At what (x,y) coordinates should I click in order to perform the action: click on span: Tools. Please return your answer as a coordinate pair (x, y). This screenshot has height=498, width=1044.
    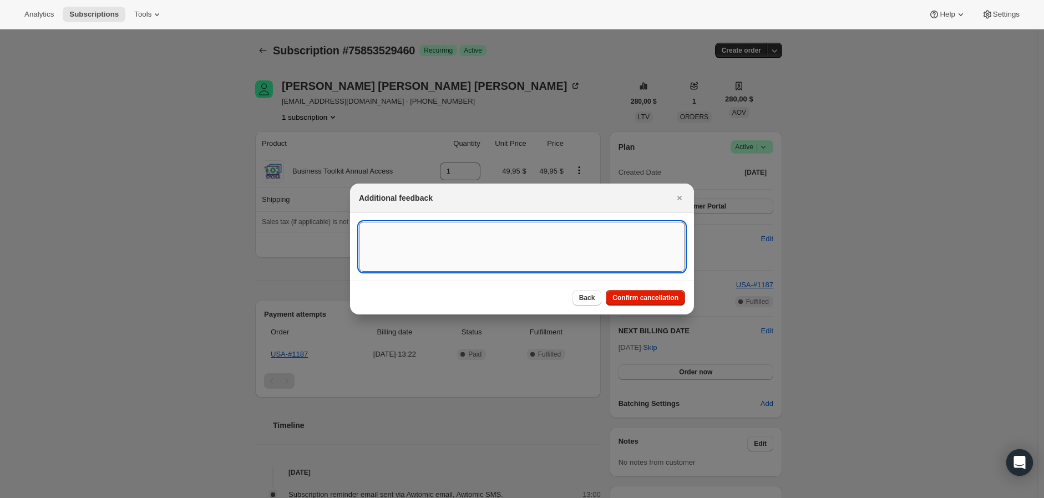
    Looking at the image, I should click on (143, 14).